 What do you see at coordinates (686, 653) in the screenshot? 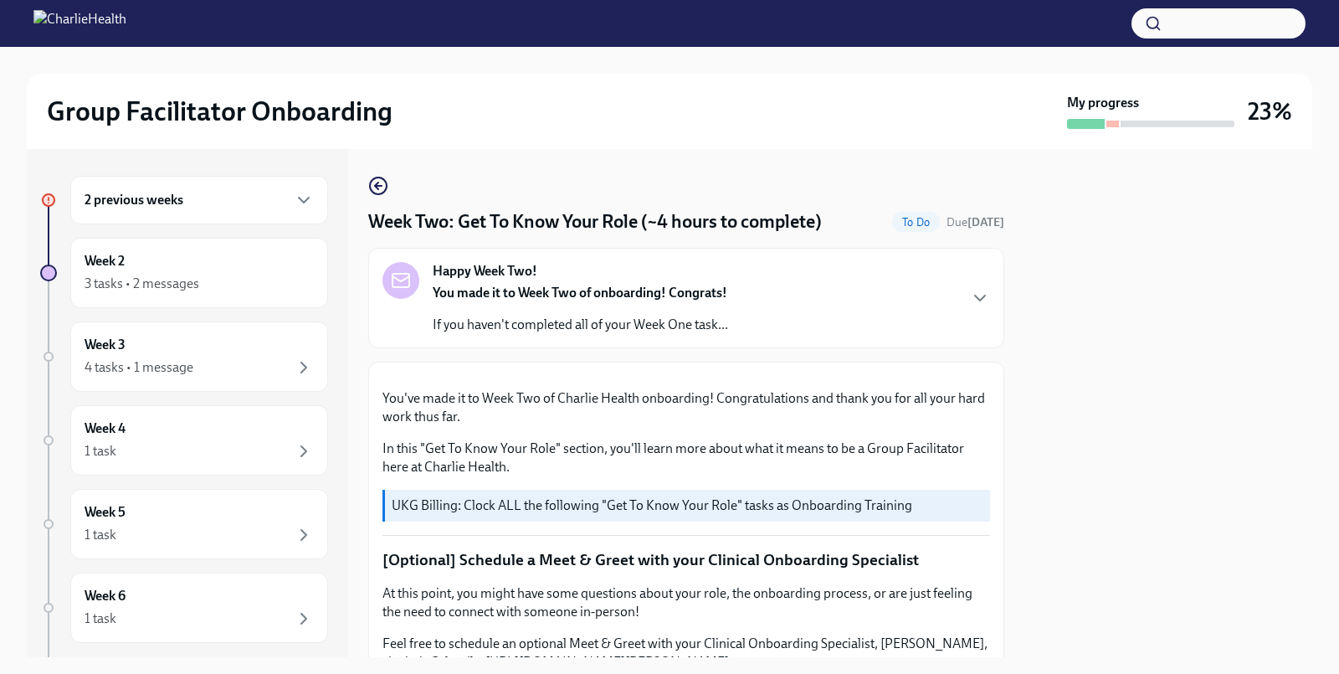
I see `p: Feel free to schedule an optional Meet & Greet with your Clinical Onboarding Specialist, [PERSON_...` at bounding box center [686, 653].